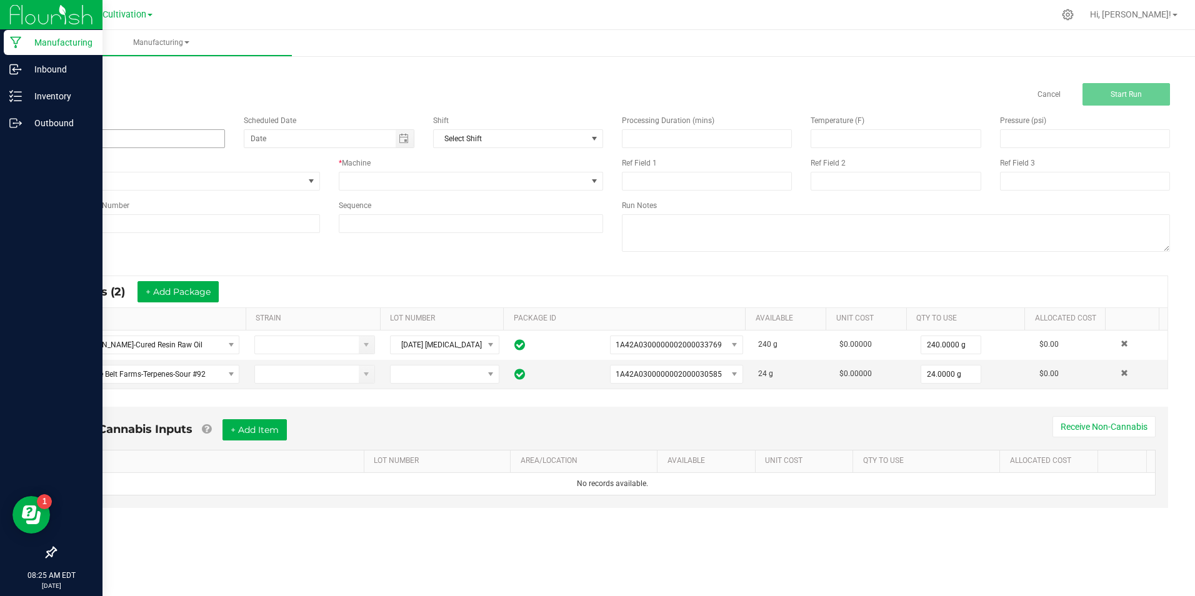 The width and height of the screenshot is (1195, 596). Describe the element at coordinates (161, 42) in the screenshot. I see `span: Manufacturing` at that location.